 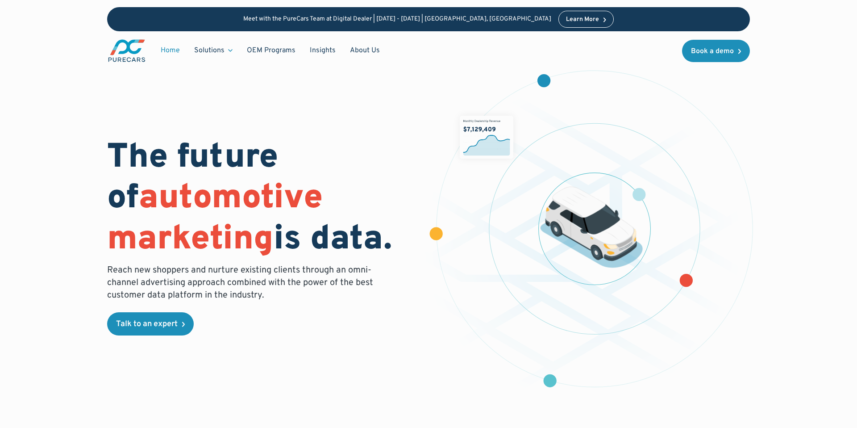 What do you see at coordinates (365, 50) in the screenshot?
I see `a: About Us` at bounding box center [365, 50].